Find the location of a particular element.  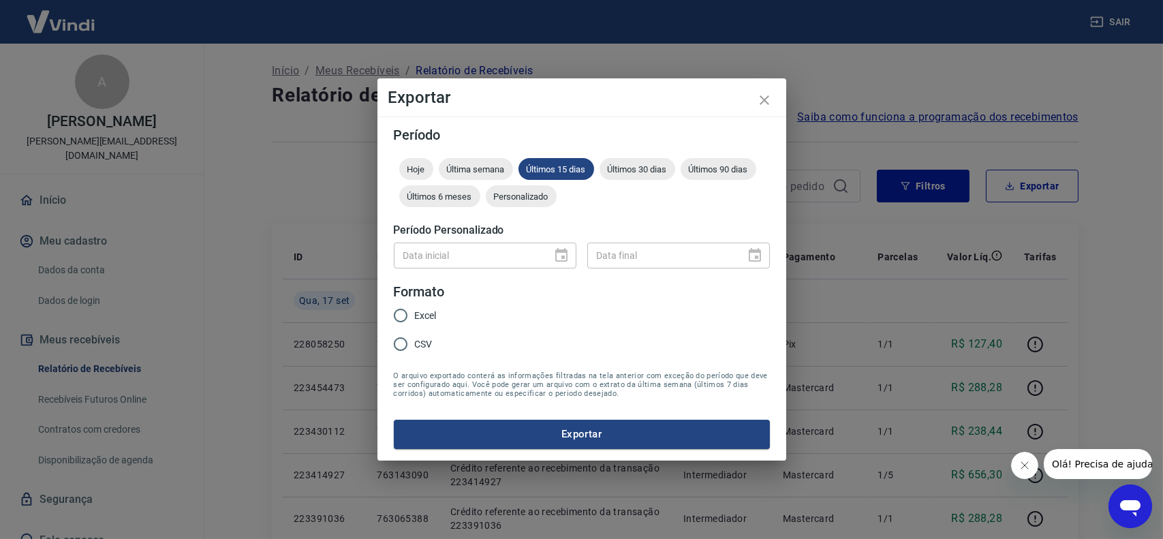

button: Exportar is located at coordinates (582, 434).